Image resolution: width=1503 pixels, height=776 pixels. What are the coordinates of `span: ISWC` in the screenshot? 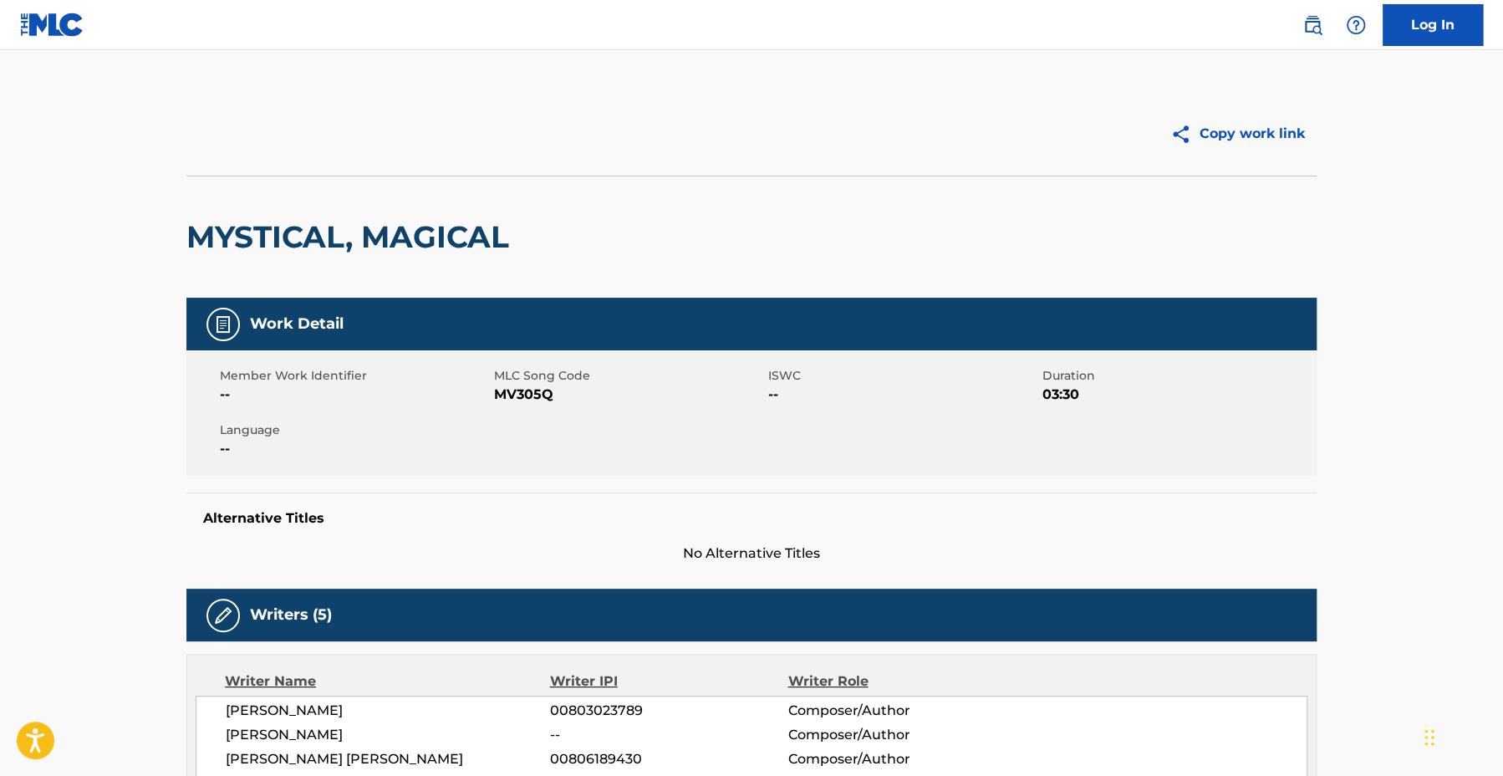 It's located at (903, 375).